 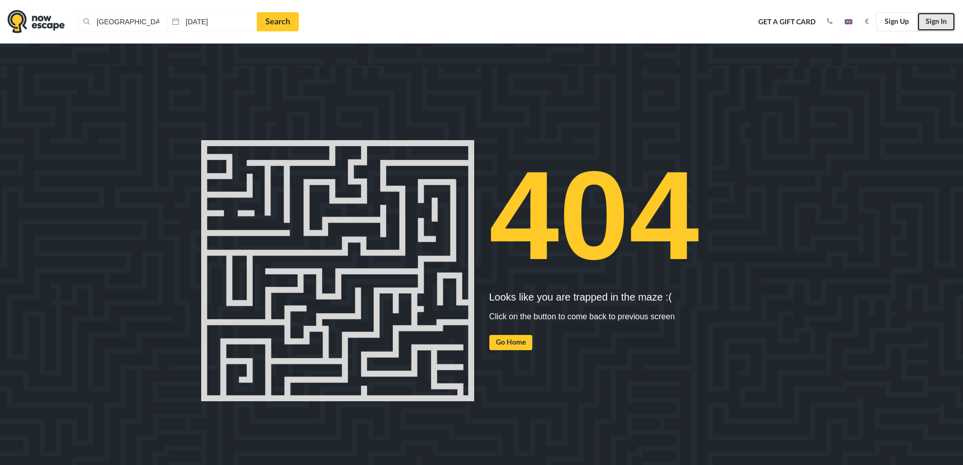 I want to click on img: logo, so click(x=36, y=21).